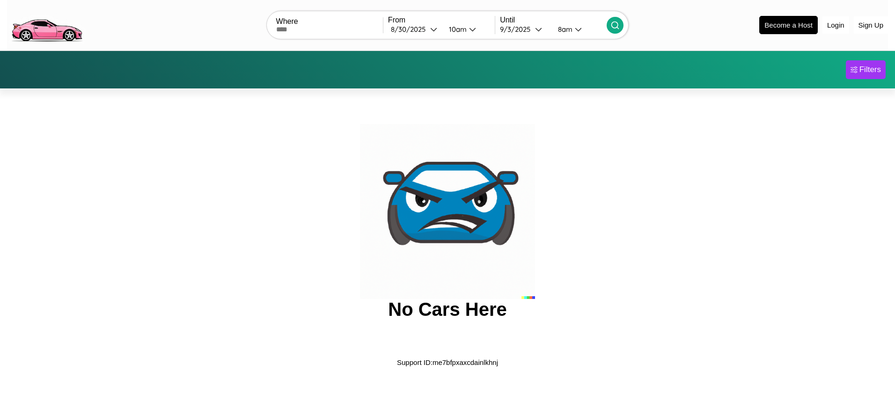  I want to click on img: car, so click(447, 212).